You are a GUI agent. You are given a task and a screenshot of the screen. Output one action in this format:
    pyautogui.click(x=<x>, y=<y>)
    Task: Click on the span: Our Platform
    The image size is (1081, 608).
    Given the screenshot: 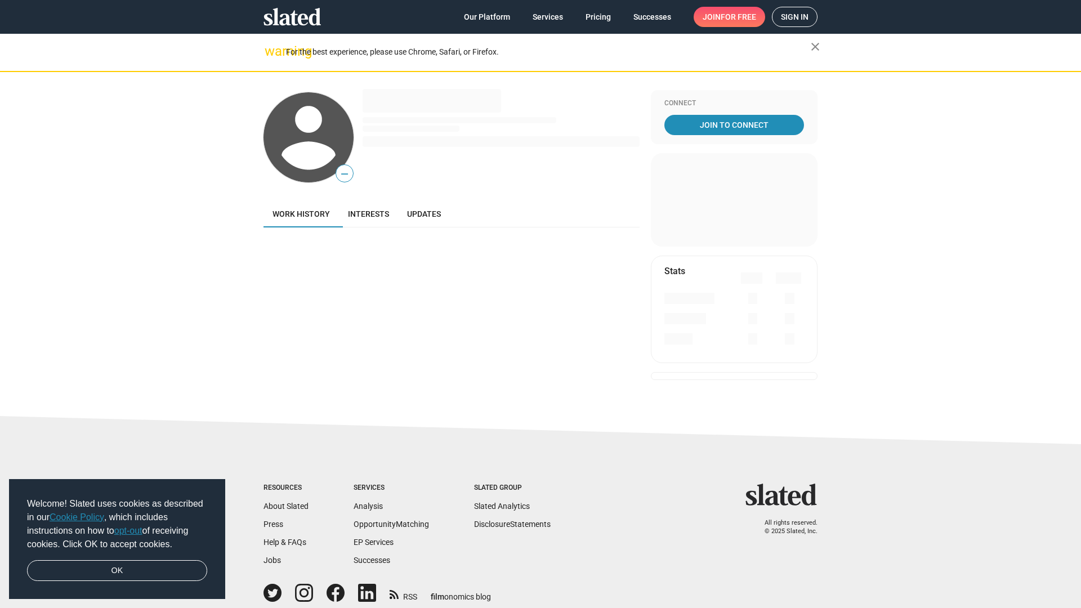 What is the action you would take?
    pyautogui.click(x=487, y=17)
    